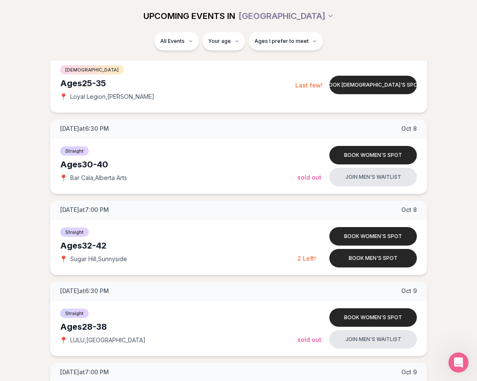 Image resolution: width=477 pixels, height=381 pixels. Describe the element at coordinates (172, 41) in the screenshot. I see `span: All Events` at that location.